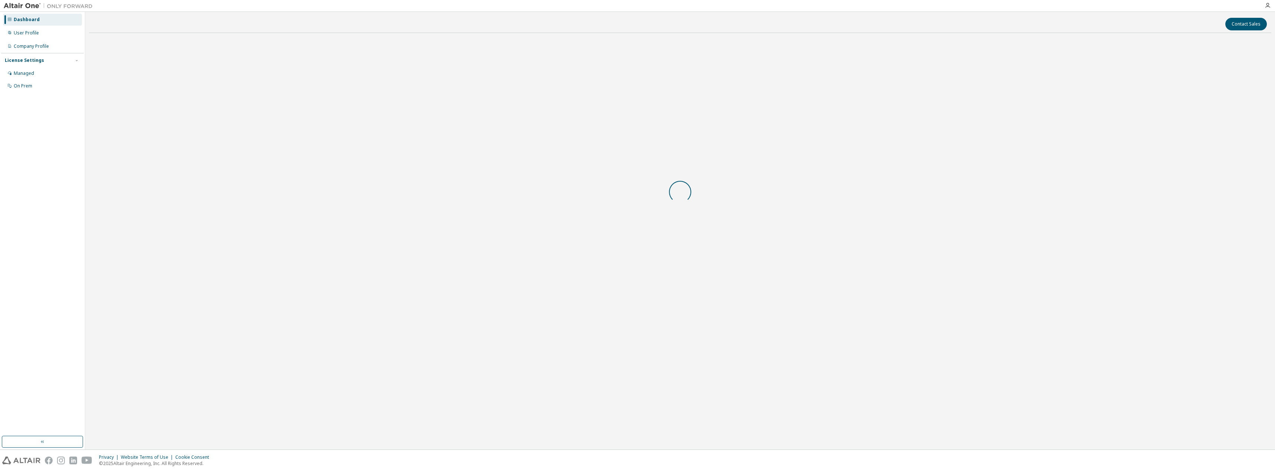 This screenshot has width=1275, height=471. Describe the element at coordinates (24, 60) in the screenshot. I see `div: License Settings` at that location.